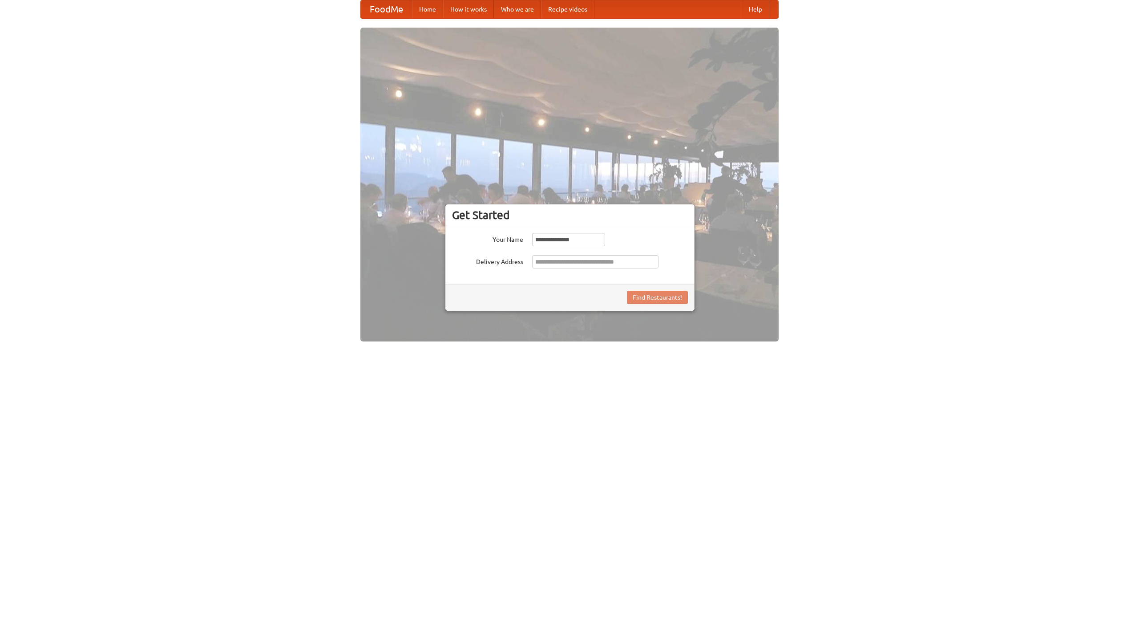 Image resolution: width=1139 pixels, height=630 pixels. What do you see at coordinates (469, 9) in the screenshot?
I see `a: How it works` at bounding box center [469, 9].